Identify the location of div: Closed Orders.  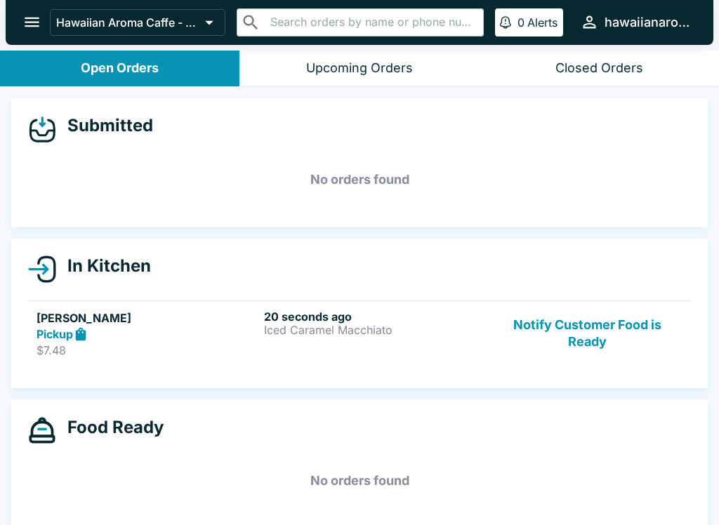
(599, 68).